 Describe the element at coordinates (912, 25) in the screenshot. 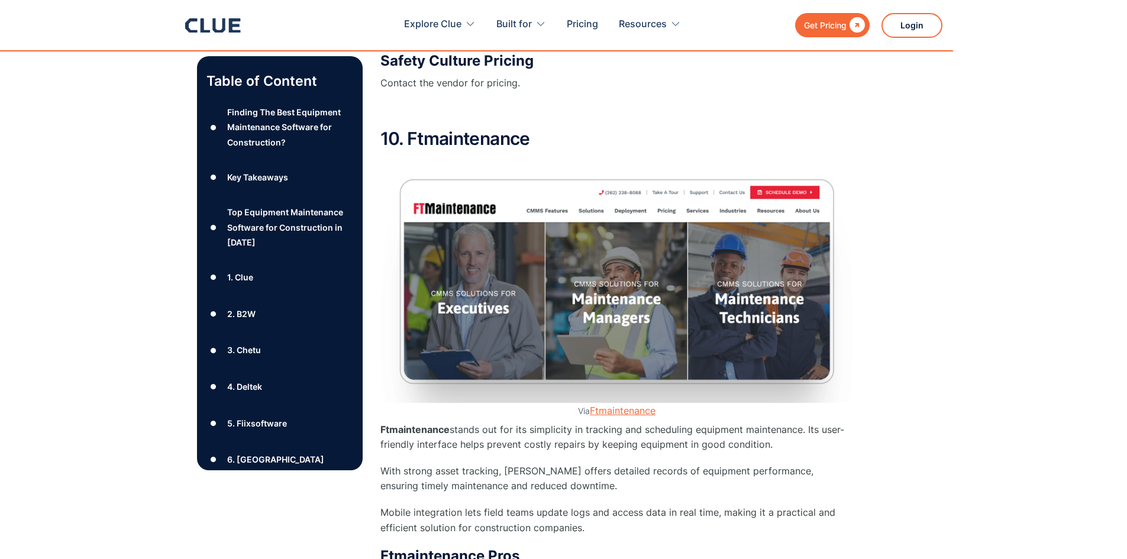

I see `a: Login` at that location.